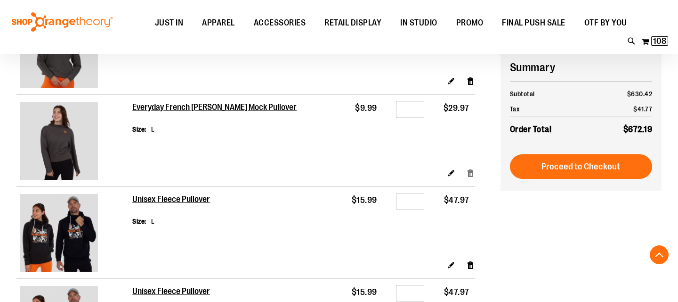  What do you see at coordinates (640, 94) in the screenshot?
I see `span: $630.42` at bounding box center [640, 94].